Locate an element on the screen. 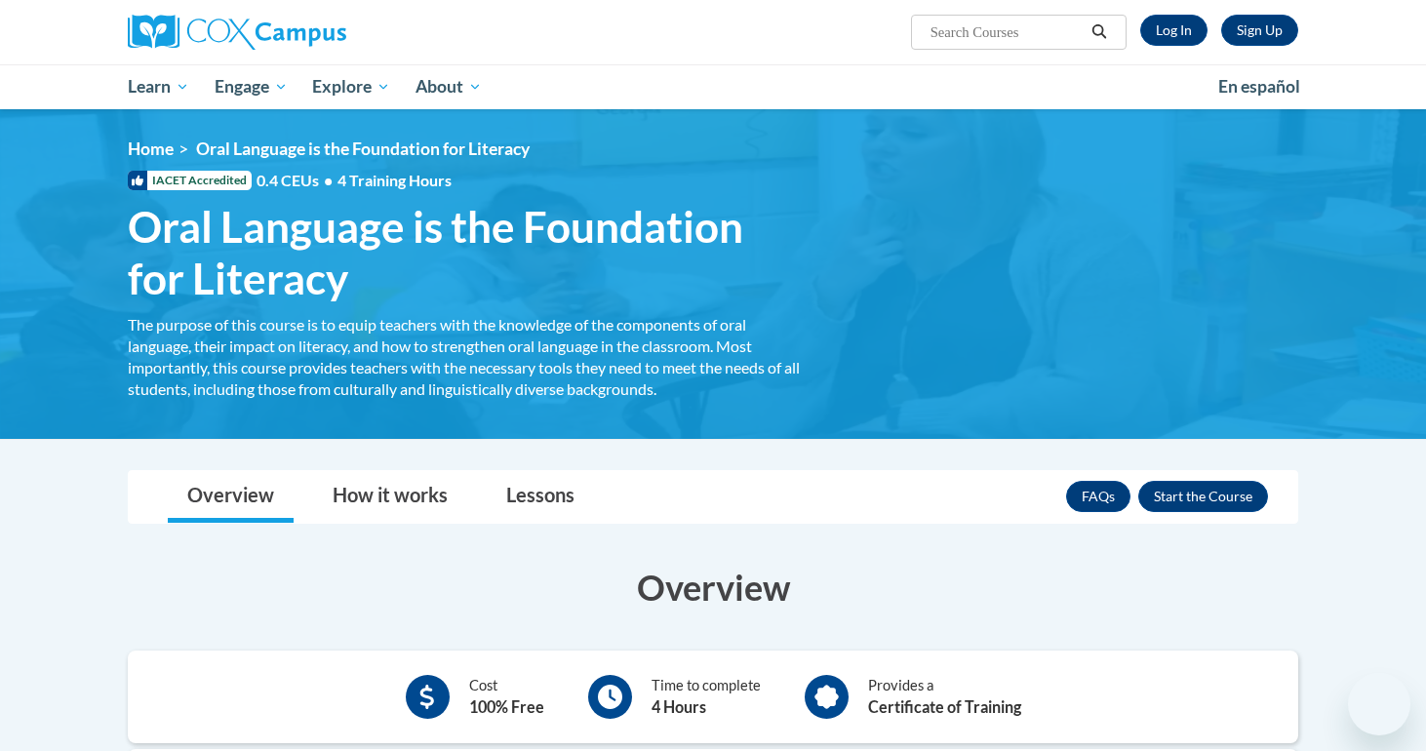 The image size is (1426, 751). a: Home is located at coordinates (150, 148).